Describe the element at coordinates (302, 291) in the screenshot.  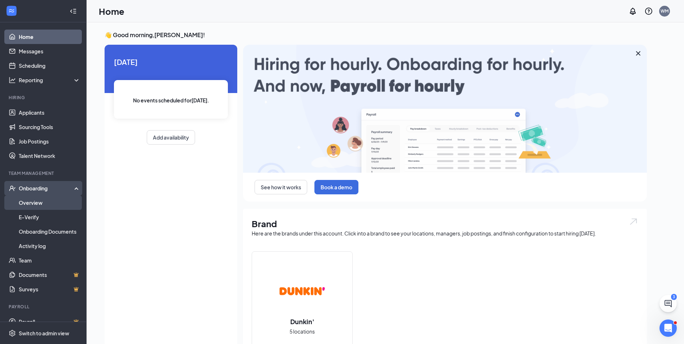
I see `img: Dunkin'` at that location.